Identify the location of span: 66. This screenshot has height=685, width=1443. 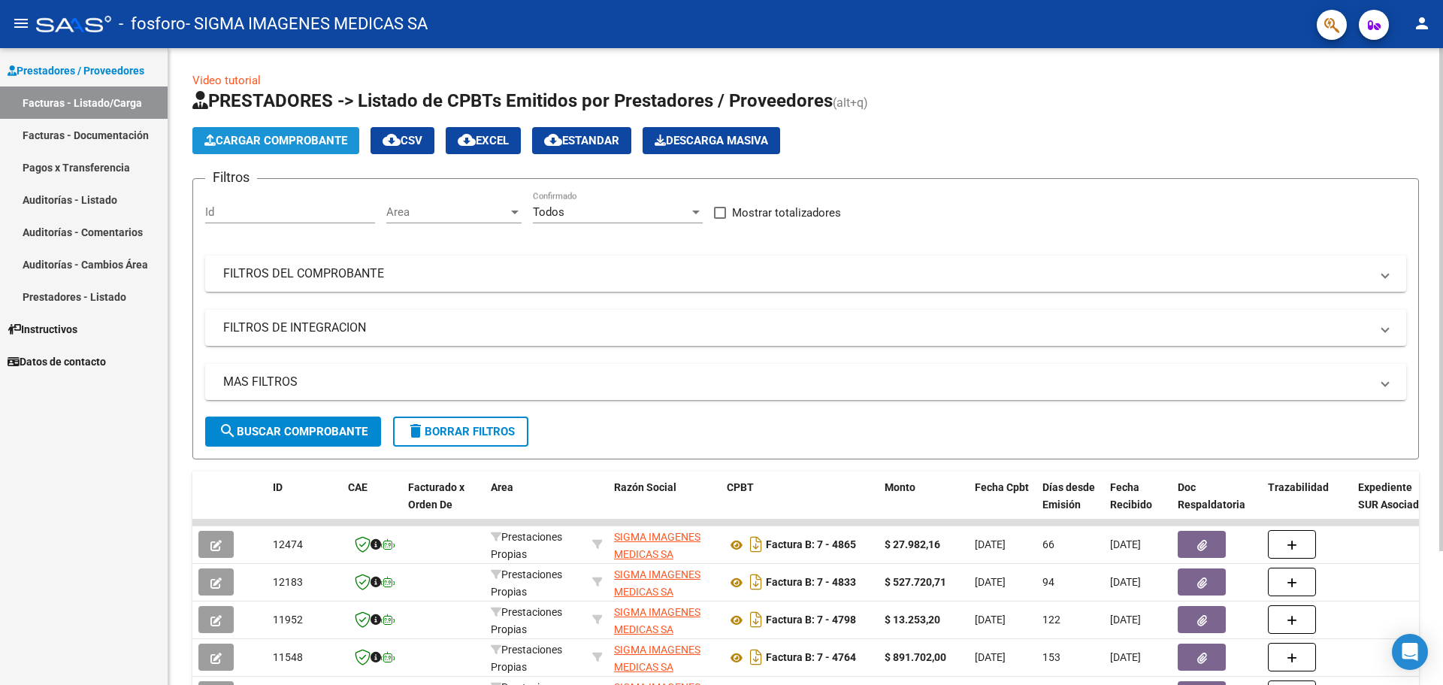
(1049, 544).